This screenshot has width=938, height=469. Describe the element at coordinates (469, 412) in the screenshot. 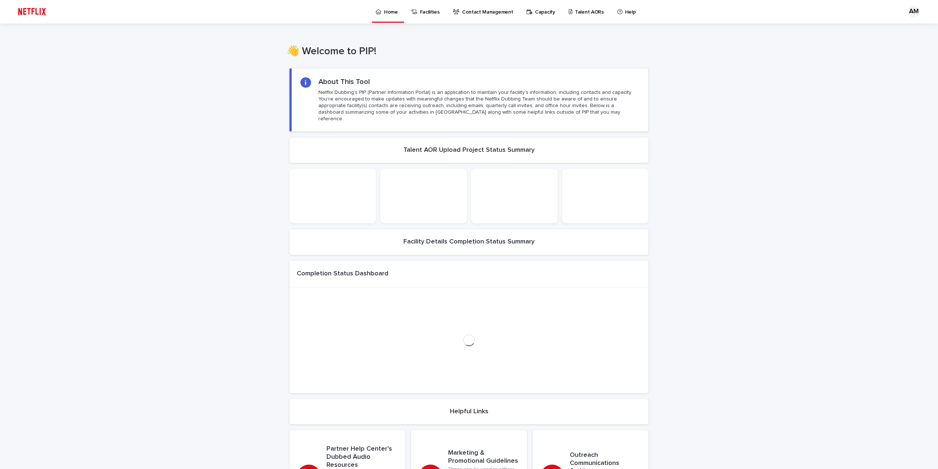

I see `h2: Helpful Links` at that location.